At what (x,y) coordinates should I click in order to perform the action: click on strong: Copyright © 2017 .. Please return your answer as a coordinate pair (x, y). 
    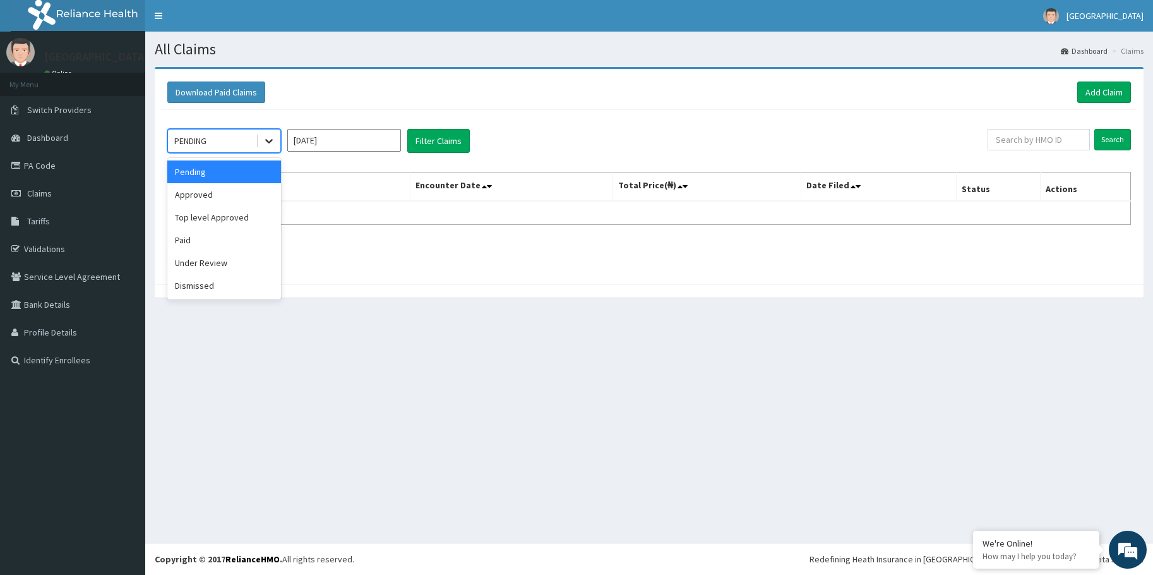
    Looking at the image, I should click on (219, 559).